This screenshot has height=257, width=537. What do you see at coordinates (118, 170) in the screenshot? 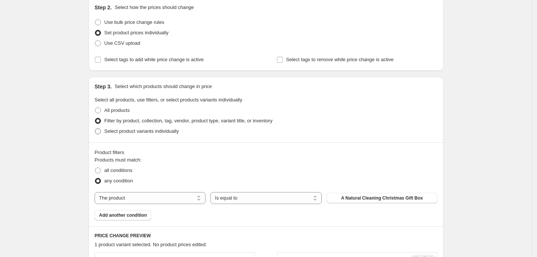
I see `span: all conditions` at bounding box center [118, 170].